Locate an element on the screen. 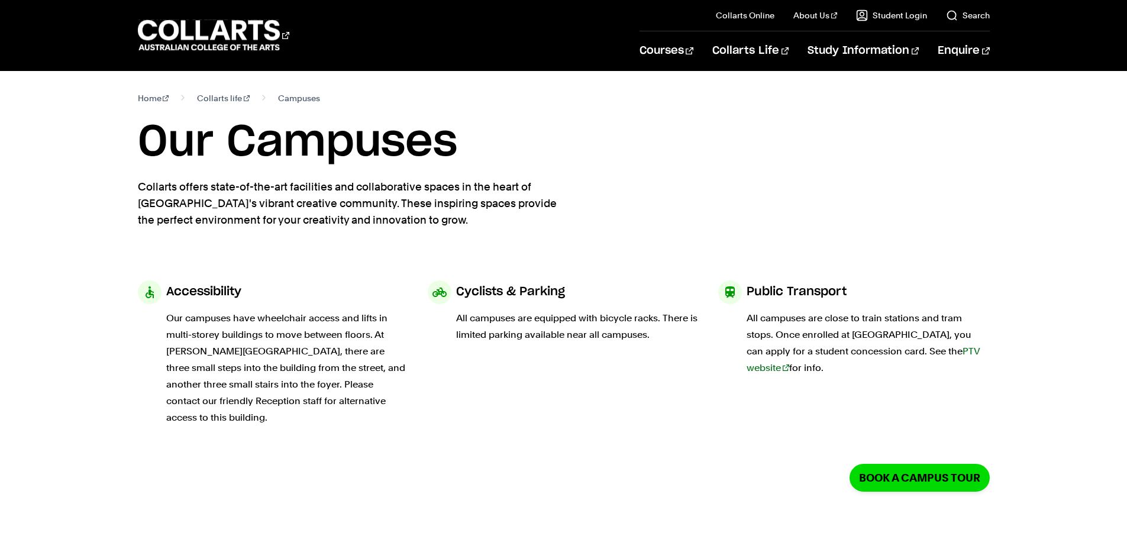  a: Enquire is located at coordinates (963, 51).